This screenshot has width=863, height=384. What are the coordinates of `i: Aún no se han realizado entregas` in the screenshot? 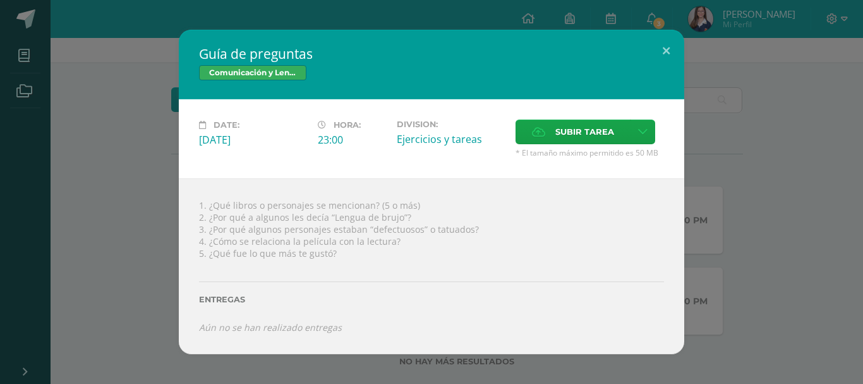 It's located at (270, 327).